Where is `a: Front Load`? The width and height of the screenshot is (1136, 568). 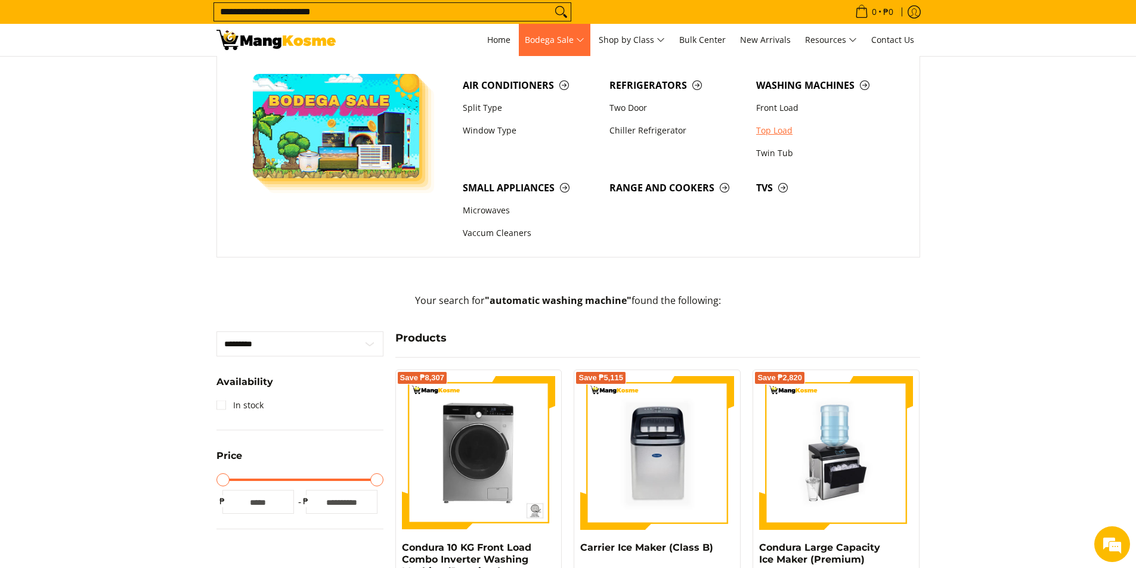 a: Front Load is located at coordinates (824, 108).